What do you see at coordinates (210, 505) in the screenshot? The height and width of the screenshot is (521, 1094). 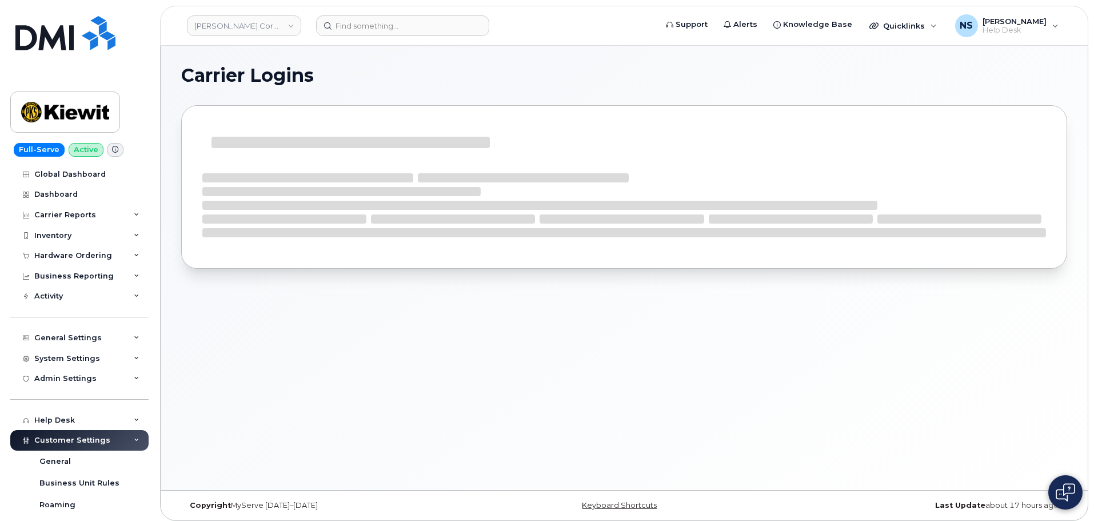 I see `strong: Copyright` at bounding box center [210, 505].